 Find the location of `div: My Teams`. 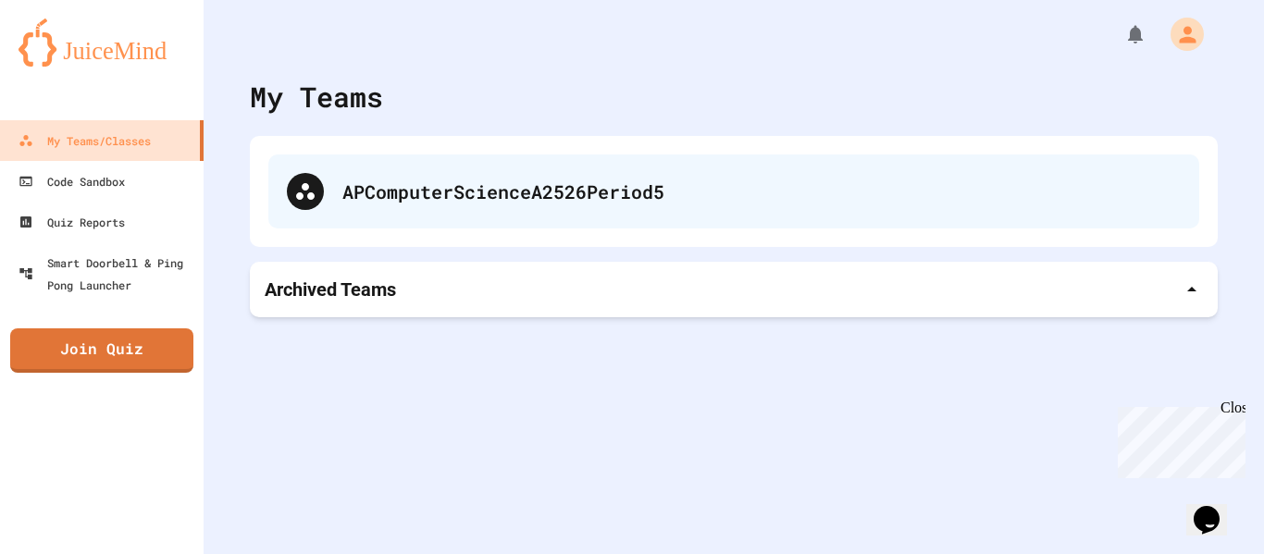

div: My Teams is located at coordinates (316, 96).